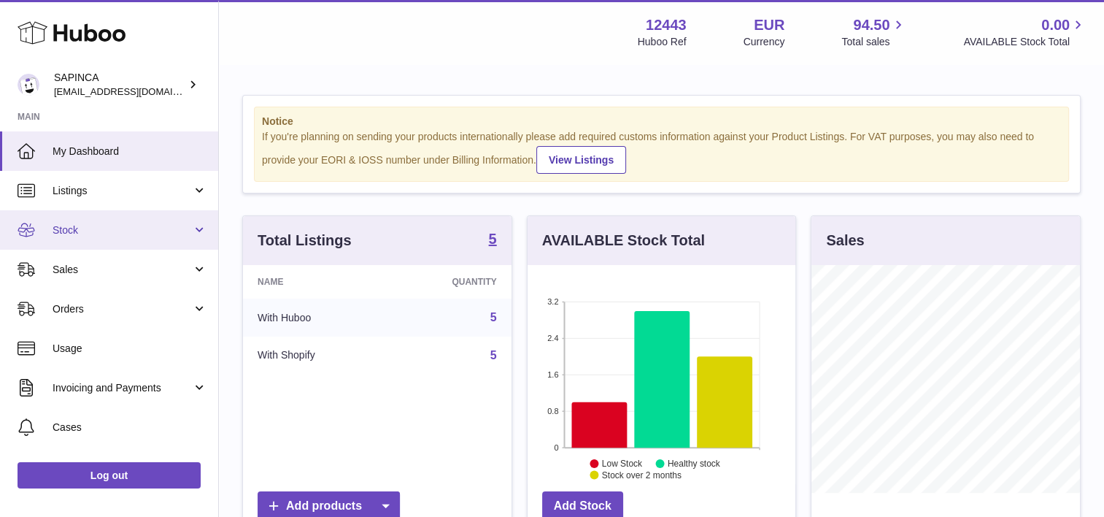  What do you see at coordinates (315, 282) in the screenshot?
I see `th: Name` at bounding box center [315, 282].